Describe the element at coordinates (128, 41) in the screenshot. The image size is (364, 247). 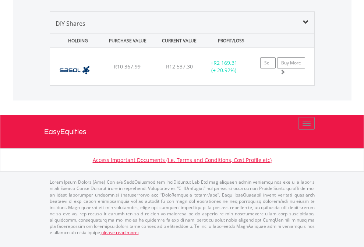
I see `div: PURCHASE VALUE` at that location.